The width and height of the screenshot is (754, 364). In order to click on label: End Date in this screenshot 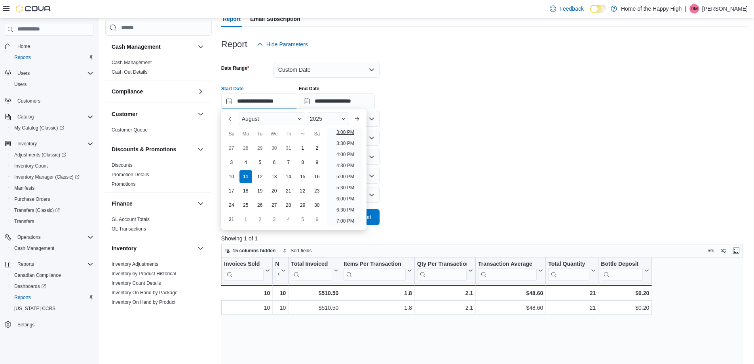, I will do `click(309, 89)`.